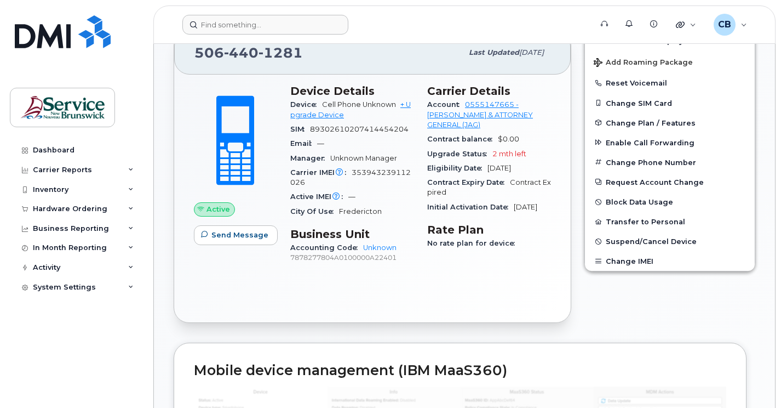 The image size is (781, 408). I want to click on span: Initial Activation Date, so click(471, 207).